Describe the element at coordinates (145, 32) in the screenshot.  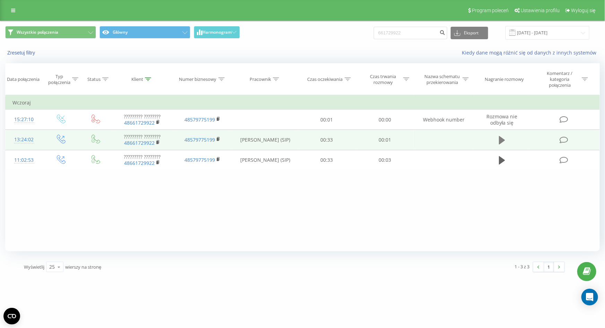
I see `button: Główny` at that location.